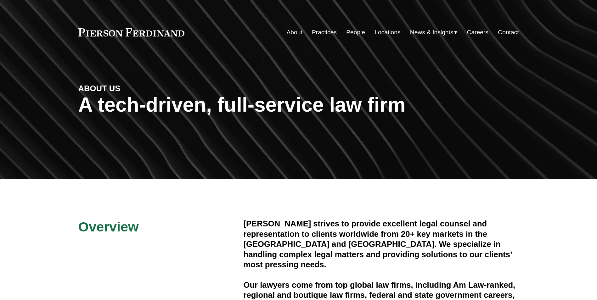 The width and height of the screenshot is (597, 300). Describe the element at coordinates (434, 32) in the screenshot. I see `a: folder dropdown` at that location.